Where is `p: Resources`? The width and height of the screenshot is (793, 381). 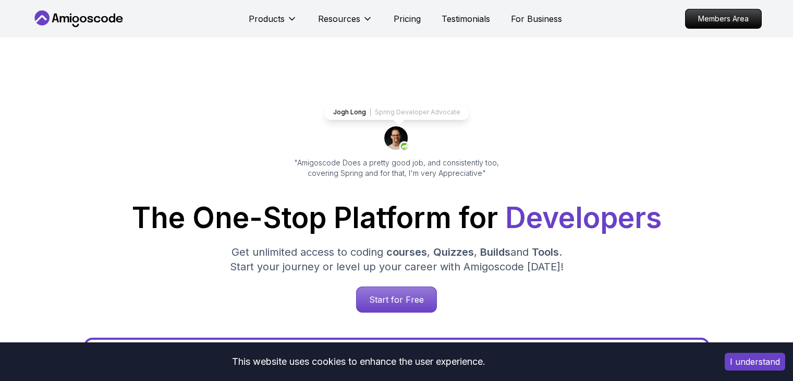 p: Resources is located at coordinates (339, 19).